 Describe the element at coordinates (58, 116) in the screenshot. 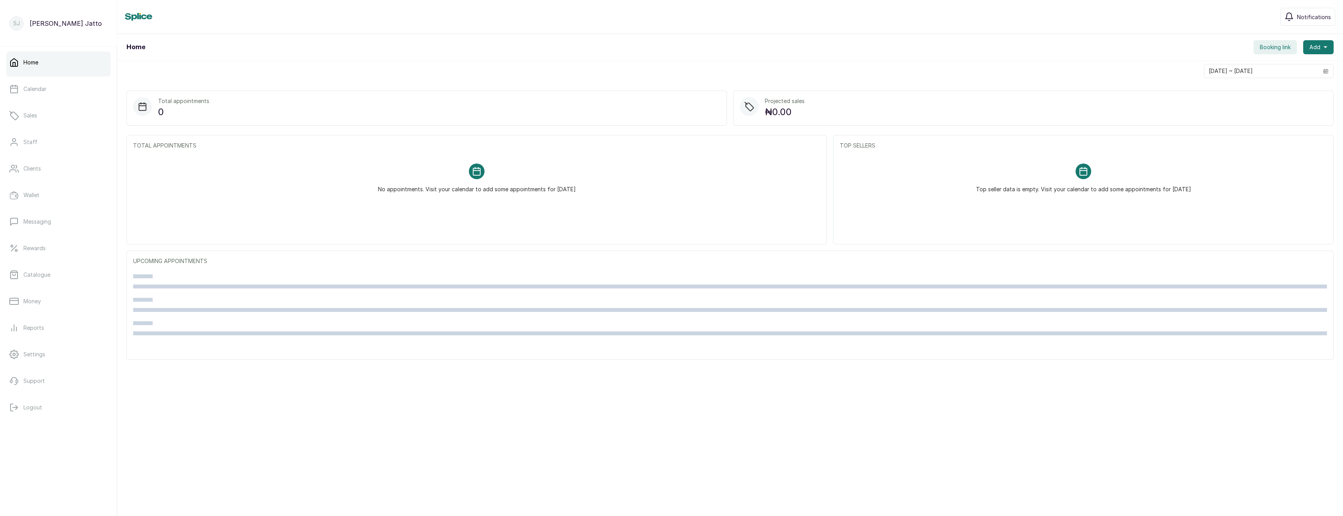

I see `a: Sales` at that location.